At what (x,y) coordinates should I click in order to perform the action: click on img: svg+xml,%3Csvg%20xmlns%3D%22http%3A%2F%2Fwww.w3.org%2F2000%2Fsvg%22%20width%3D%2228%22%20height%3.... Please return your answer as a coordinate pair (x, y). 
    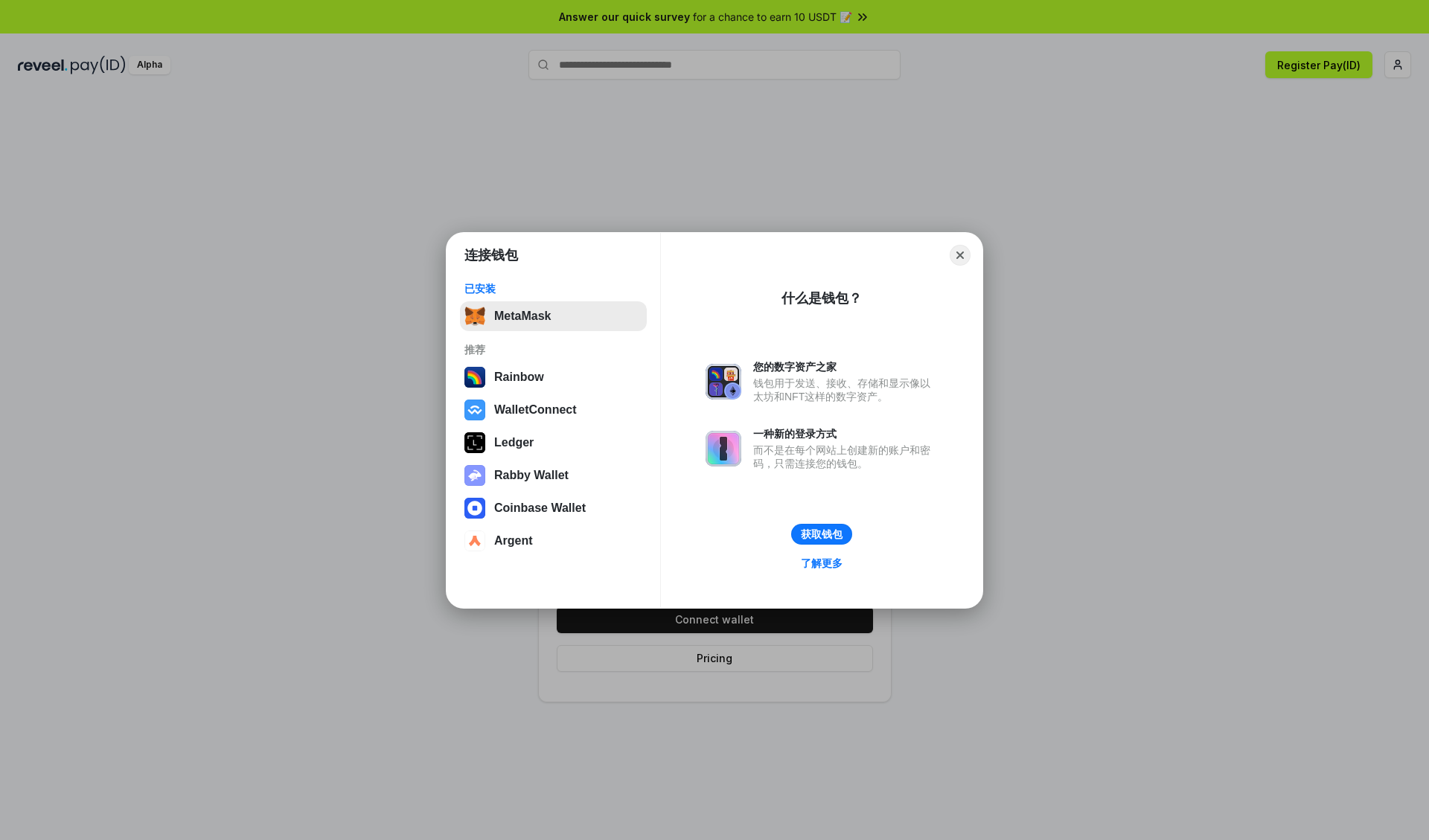
    Looking at the image, I should click on (474, 442).